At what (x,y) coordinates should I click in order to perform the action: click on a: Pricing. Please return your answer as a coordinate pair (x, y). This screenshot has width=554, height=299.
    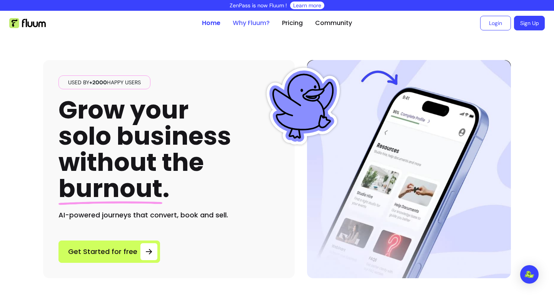
    Looking at the image, I should click on (292, 23).